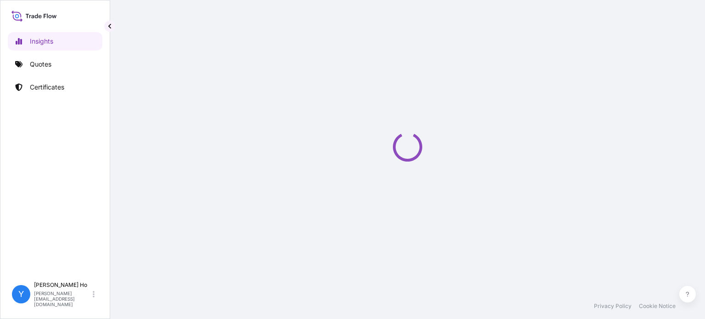  Describe the element at coordinates (613, 306) in the screenshot. I see `p: Privacy Policy` at that location.